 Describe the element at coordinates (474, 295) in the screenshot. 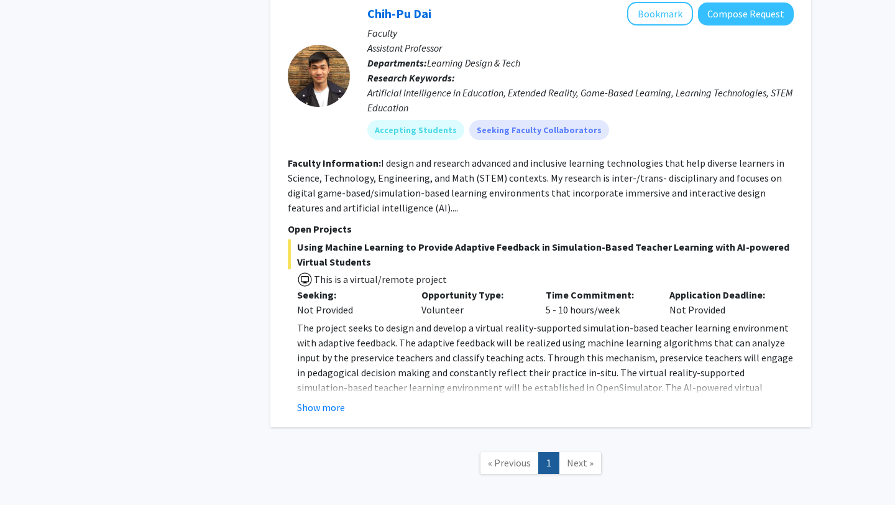

I see `p: Opportunity Type:` at that location.